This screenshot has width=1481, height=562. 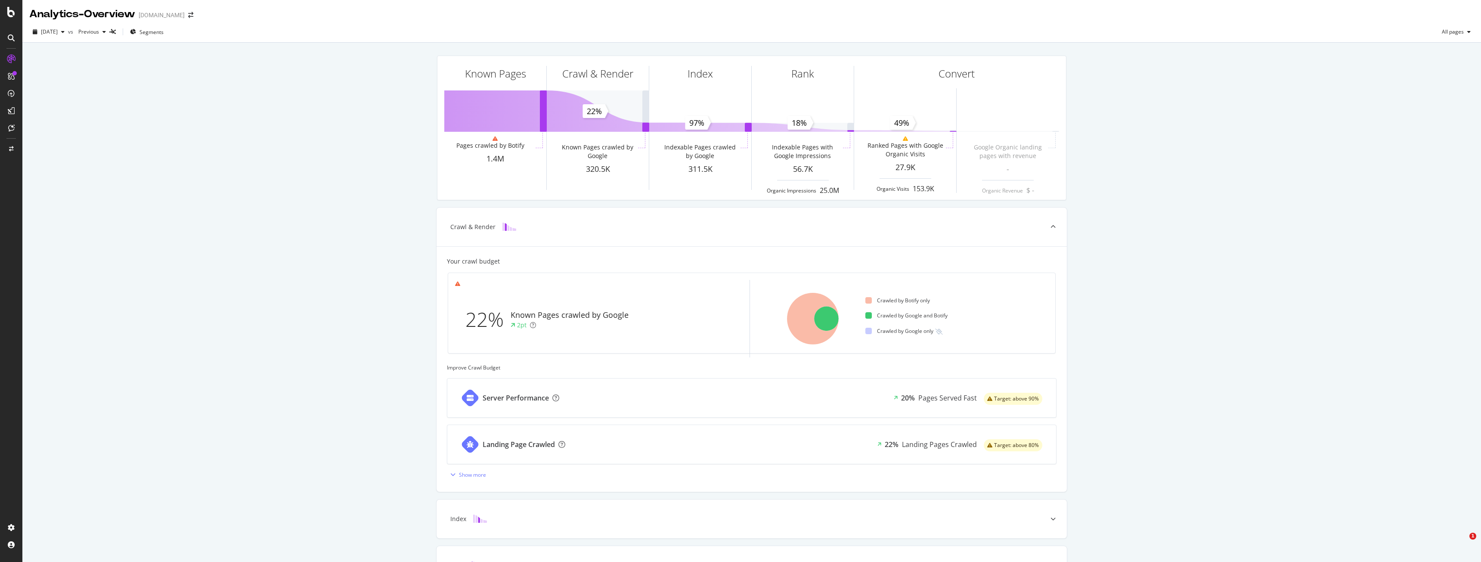 What do you see at coordinates (1473, 536) in the screenshot?
I see `span: 1` at bounding box center [1473, 536].